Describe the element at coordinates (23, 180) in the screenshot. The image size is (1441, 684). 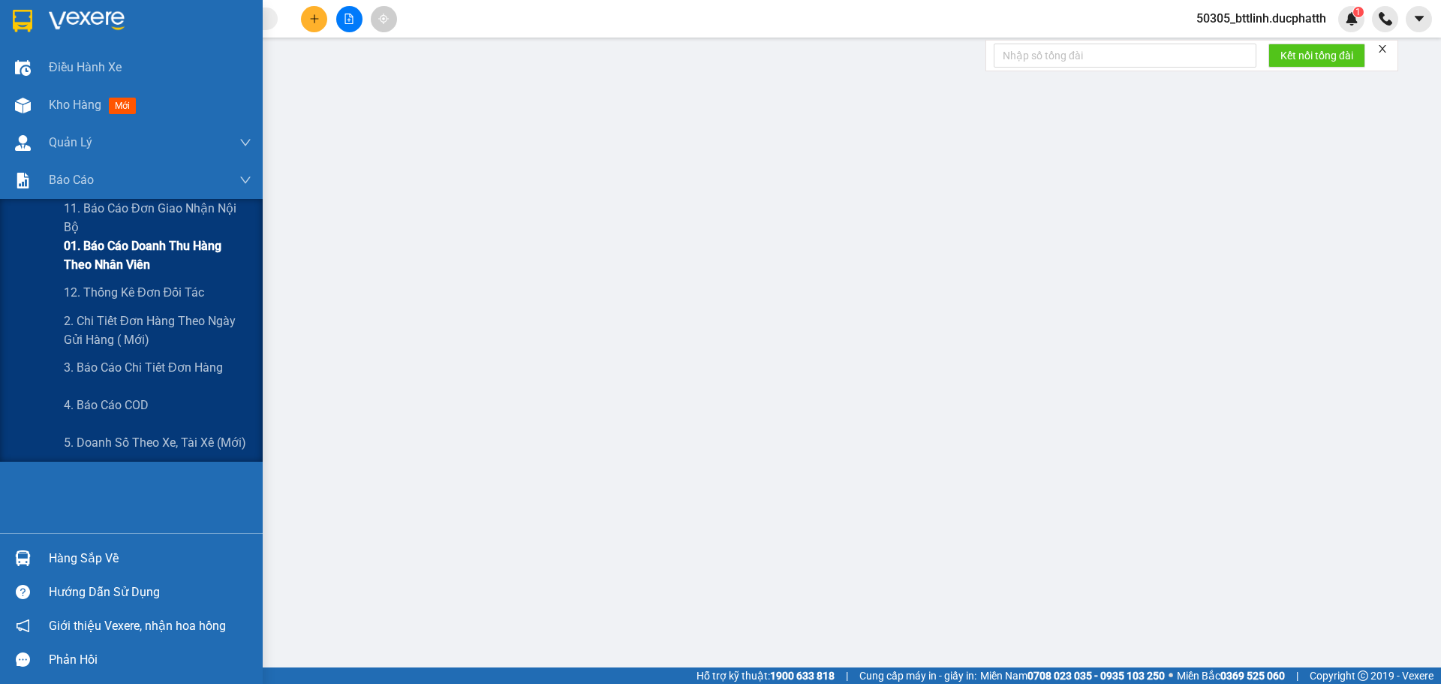
I see `img: solution-icon` at that location.